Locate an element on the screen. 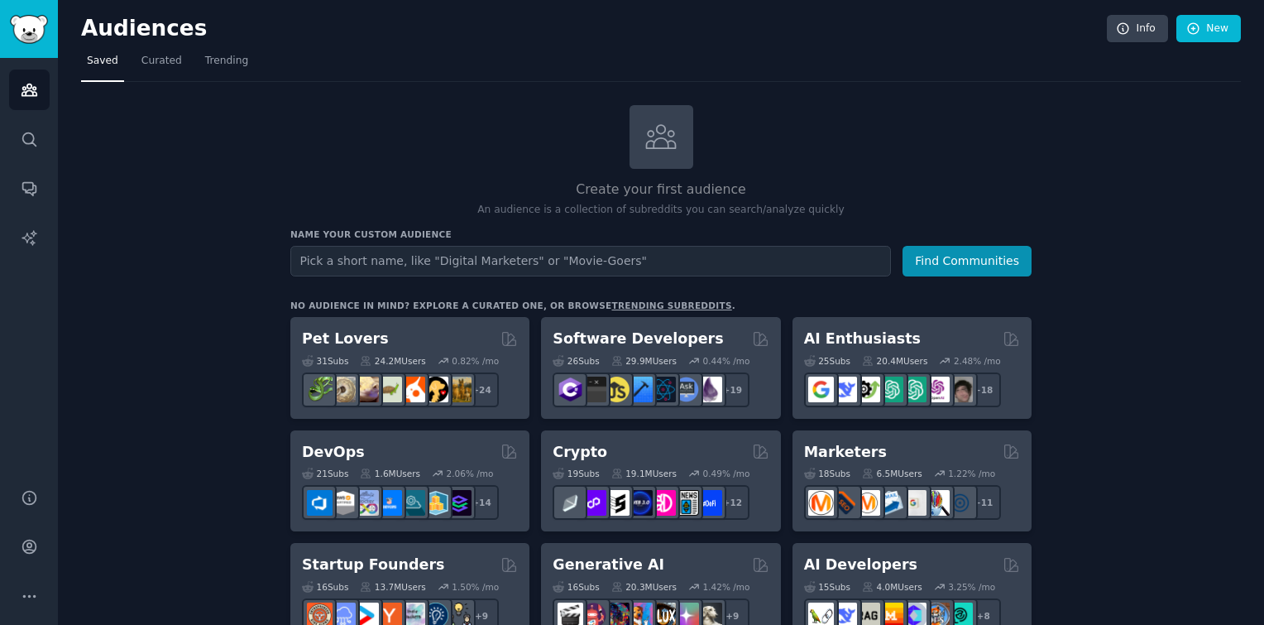 Image resolution: width=1264 pixels, height=625 pixels. img: azuredevops is located at coordinates (319, 502).